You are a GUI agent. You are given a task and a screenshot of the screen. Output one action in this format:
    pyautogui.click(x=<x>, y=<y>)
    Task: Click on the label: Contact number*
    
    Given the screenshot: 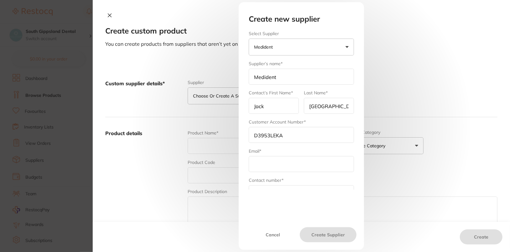 What is the action you would take?
    pyautogui.click(x=266, y=180)
    